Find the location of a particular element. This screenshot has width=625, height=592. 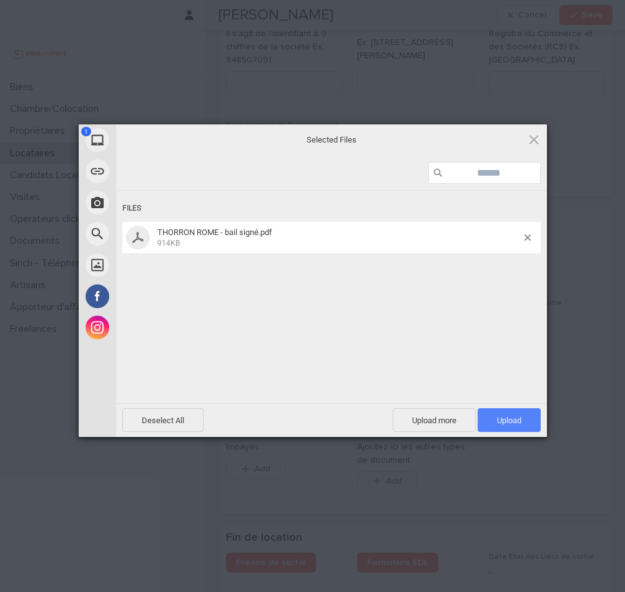

div: Files is located at coordinates (332, 208).